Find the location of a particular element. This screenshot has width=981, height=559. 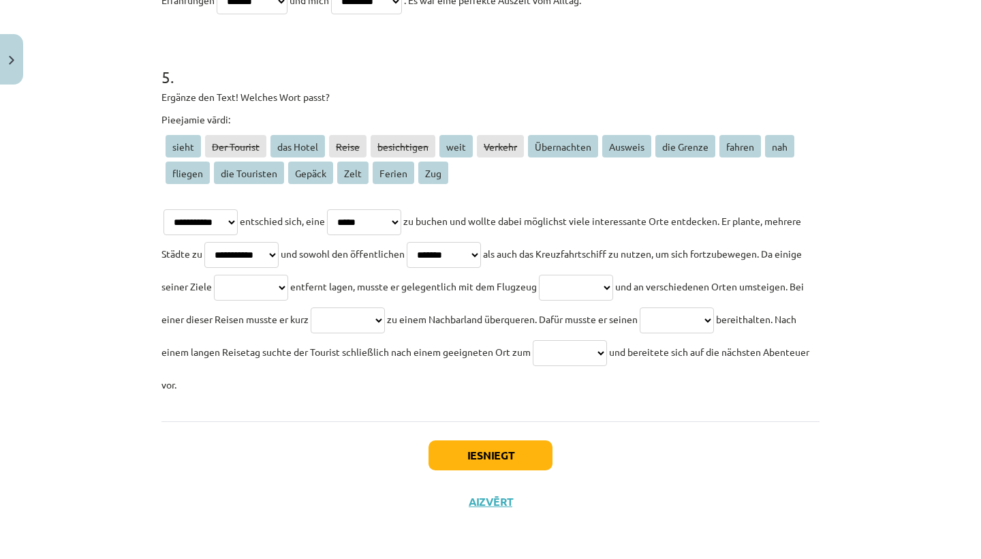

span: Übernachten is located at coordinates (563, 146).